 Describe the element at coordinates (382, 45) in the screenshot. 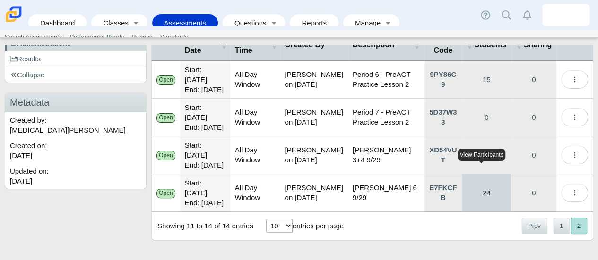

I see `span: Description` at that location.